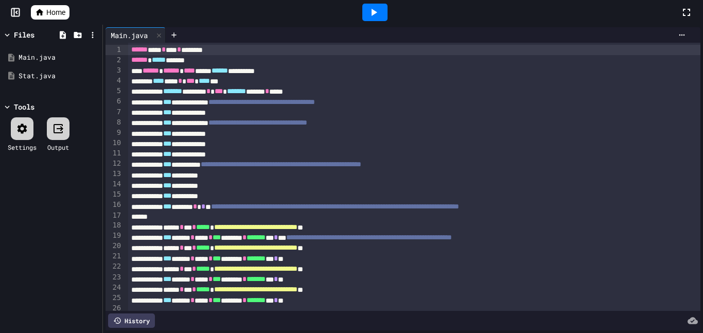  Describe the element at coordinates (22, 147) in the screenshot. I see `div: Settings` at that location.